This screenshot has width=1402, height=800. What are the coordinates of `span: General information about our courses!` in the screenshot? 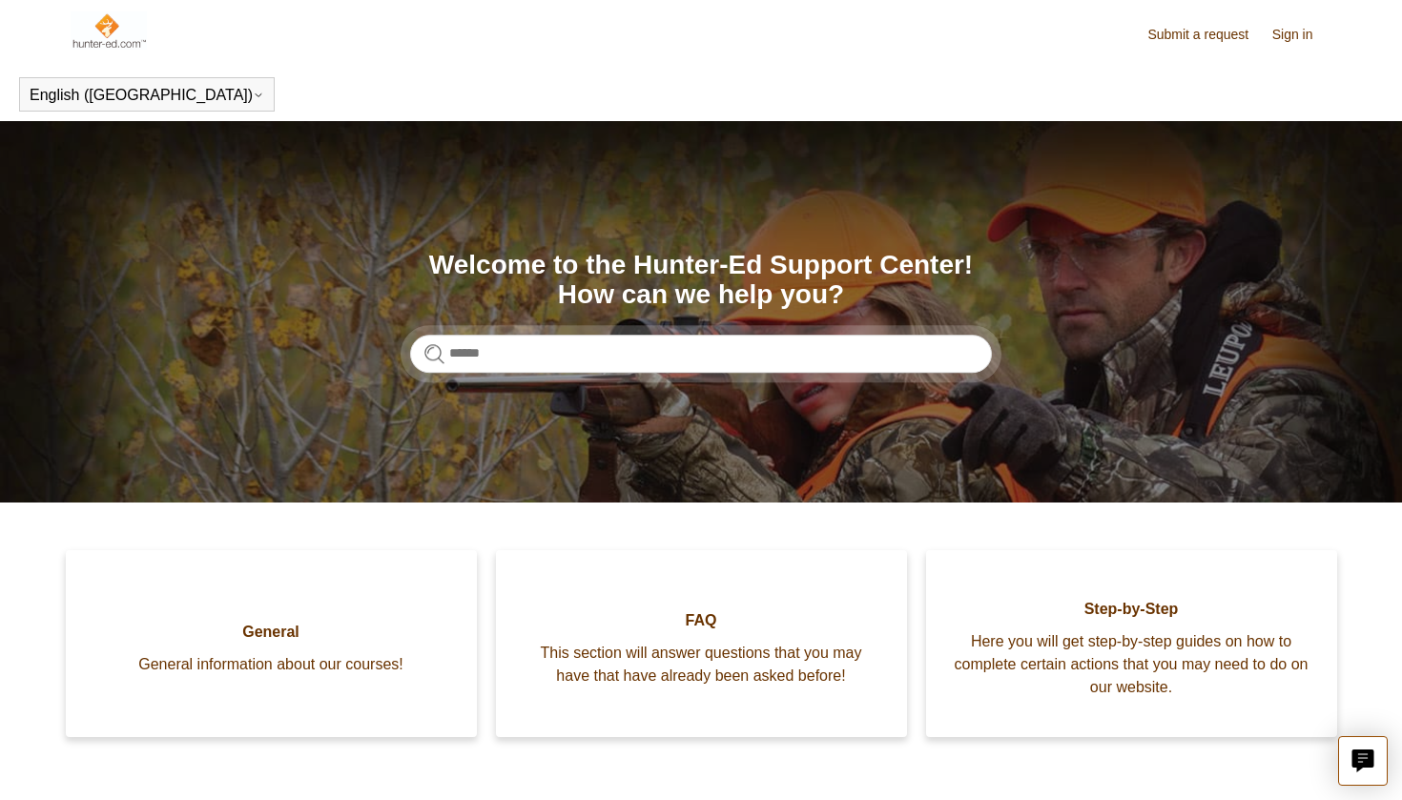 It's located at (271, 665).